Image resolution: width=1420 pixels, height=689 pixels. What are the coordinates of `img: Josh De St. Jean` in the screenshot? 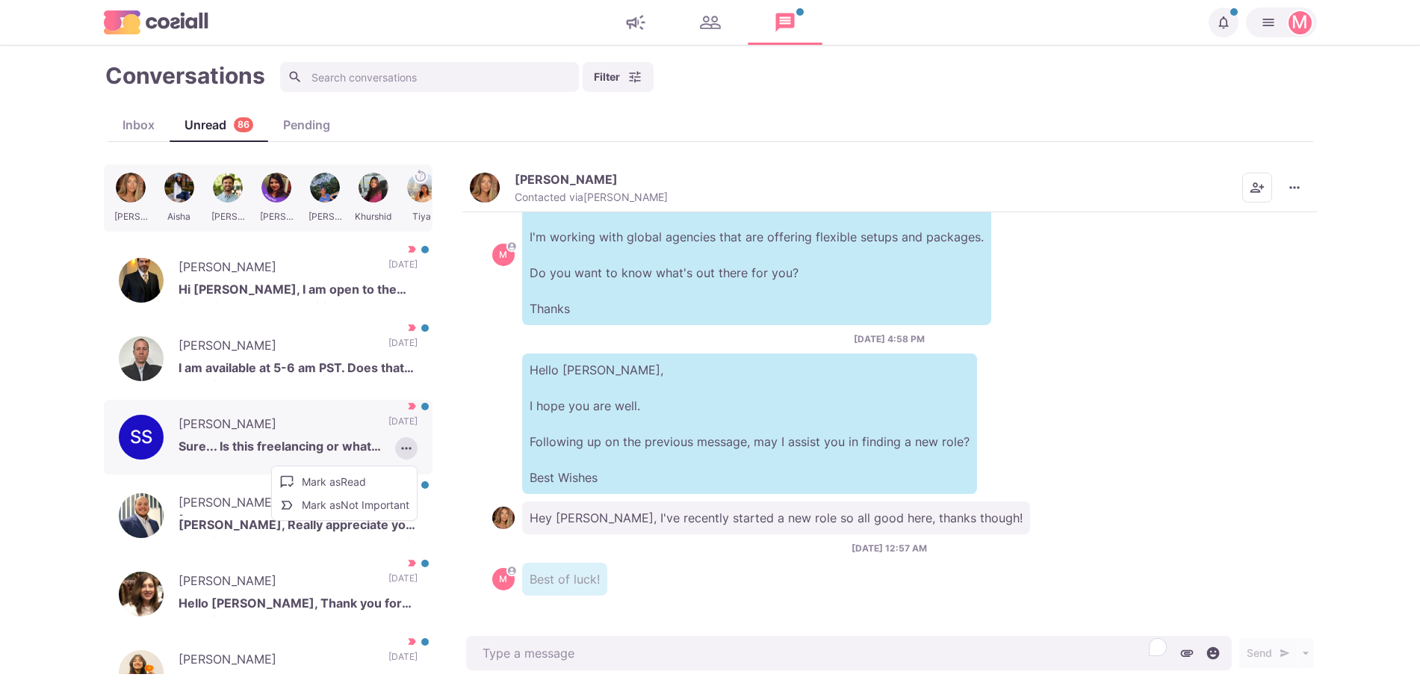 It's located at (141, 516).